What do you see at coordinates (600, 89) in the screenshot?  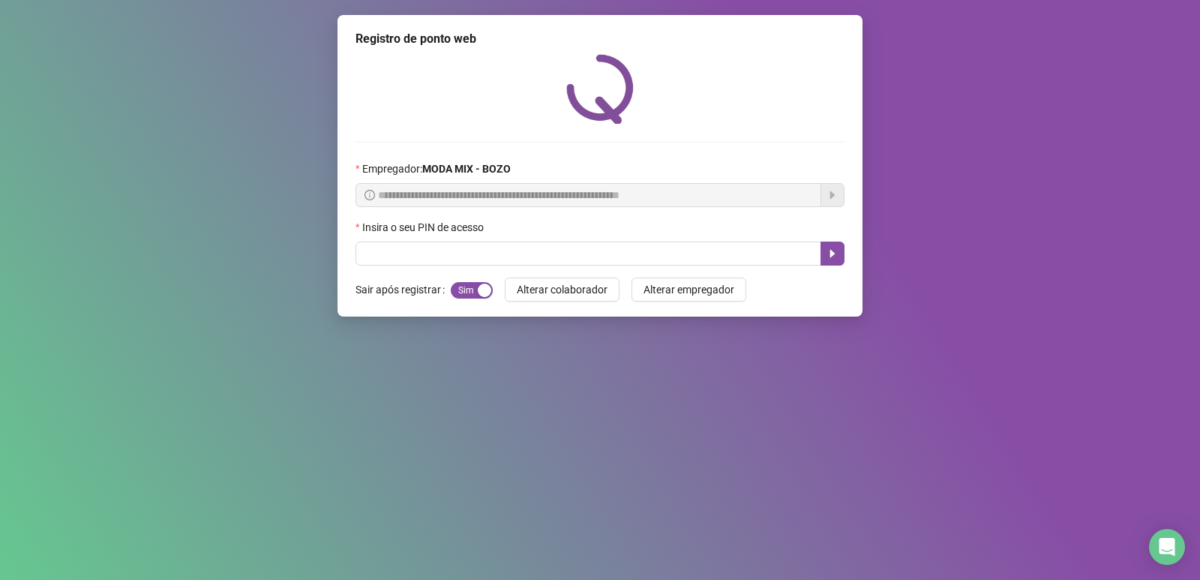 I see `img: QRPoint` at bounding box center [600, 89].